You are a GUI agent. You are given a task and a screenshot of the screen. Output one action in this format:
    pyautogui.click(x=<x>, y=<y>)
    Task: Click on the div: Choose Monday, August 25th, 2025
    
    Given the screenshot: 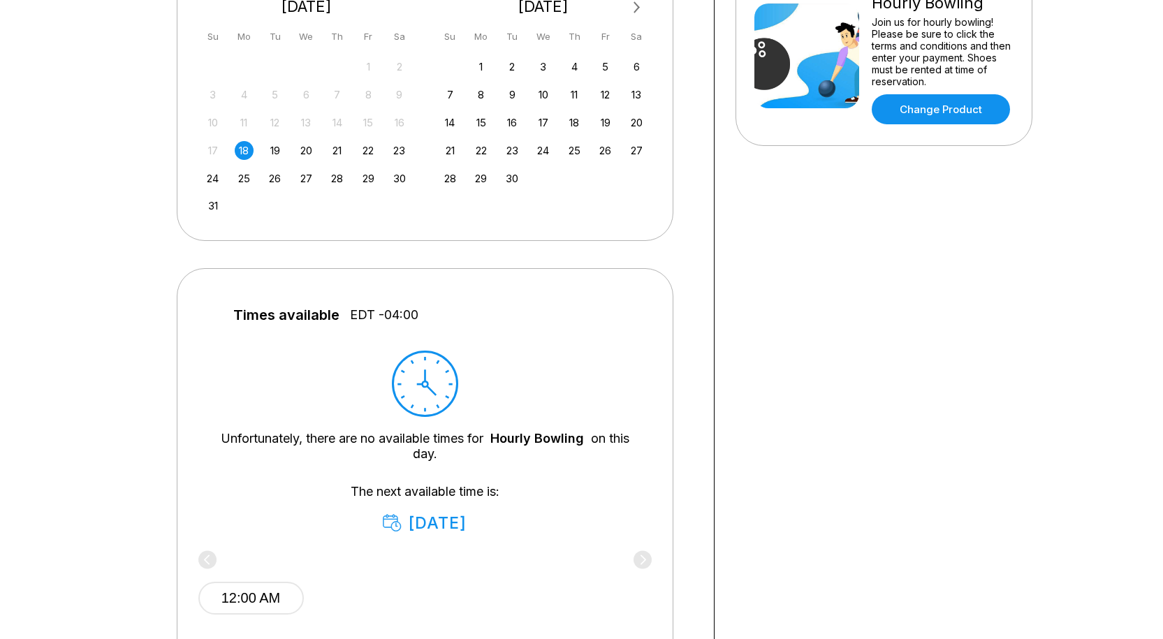 What is the action you would take?
    pyautogui.click(x=244, y=178)
    